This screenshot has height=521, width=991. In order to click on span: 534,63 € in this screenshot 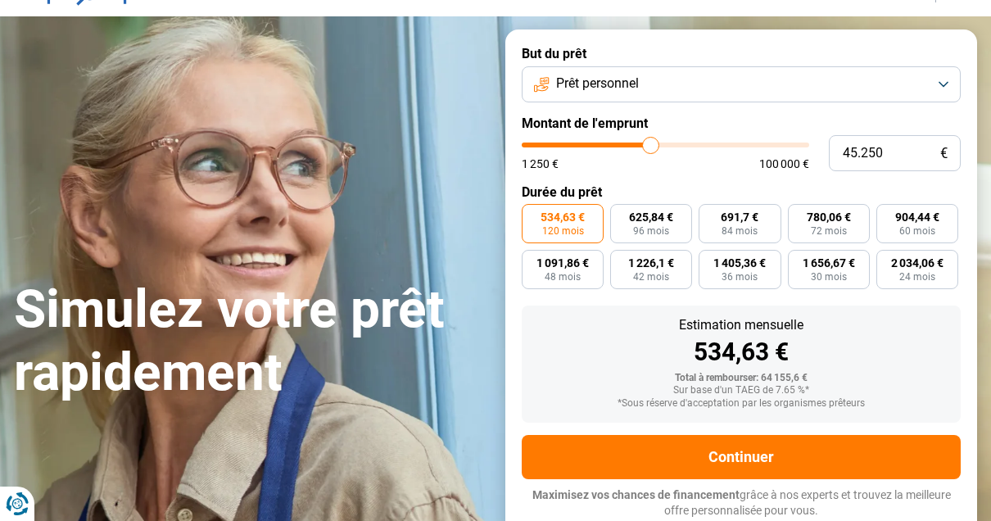, I will do `click(563, 217)`.